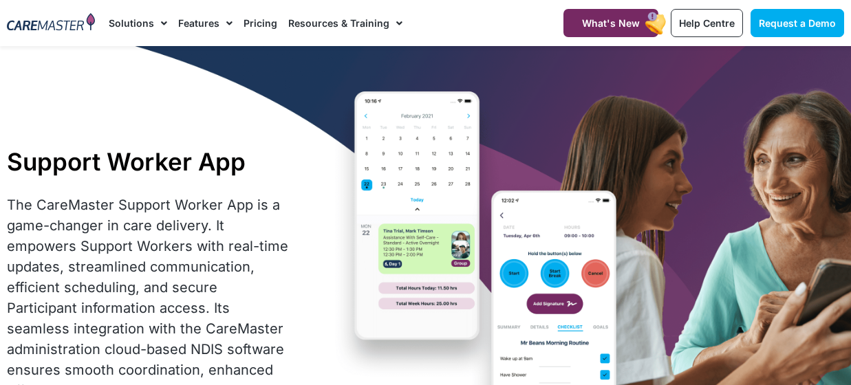 This screenshot has width=851, height=385. I want to click on a: Help Centre, so click(706, 23).